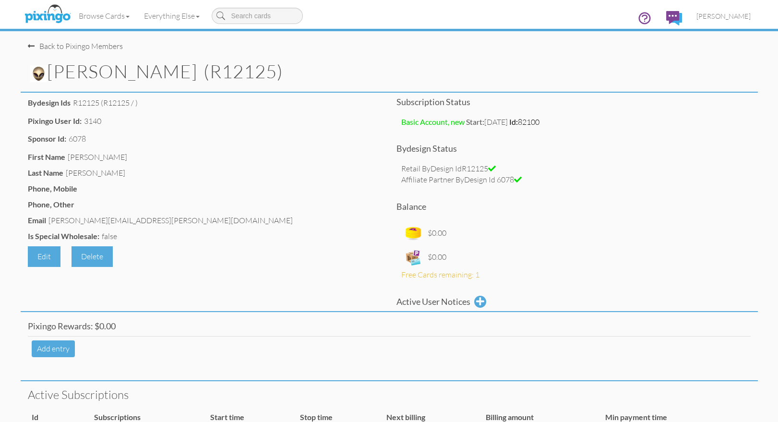  Describe the element at coordinates (47, 157) in the screenshot. I see `label: First Name` at that location.